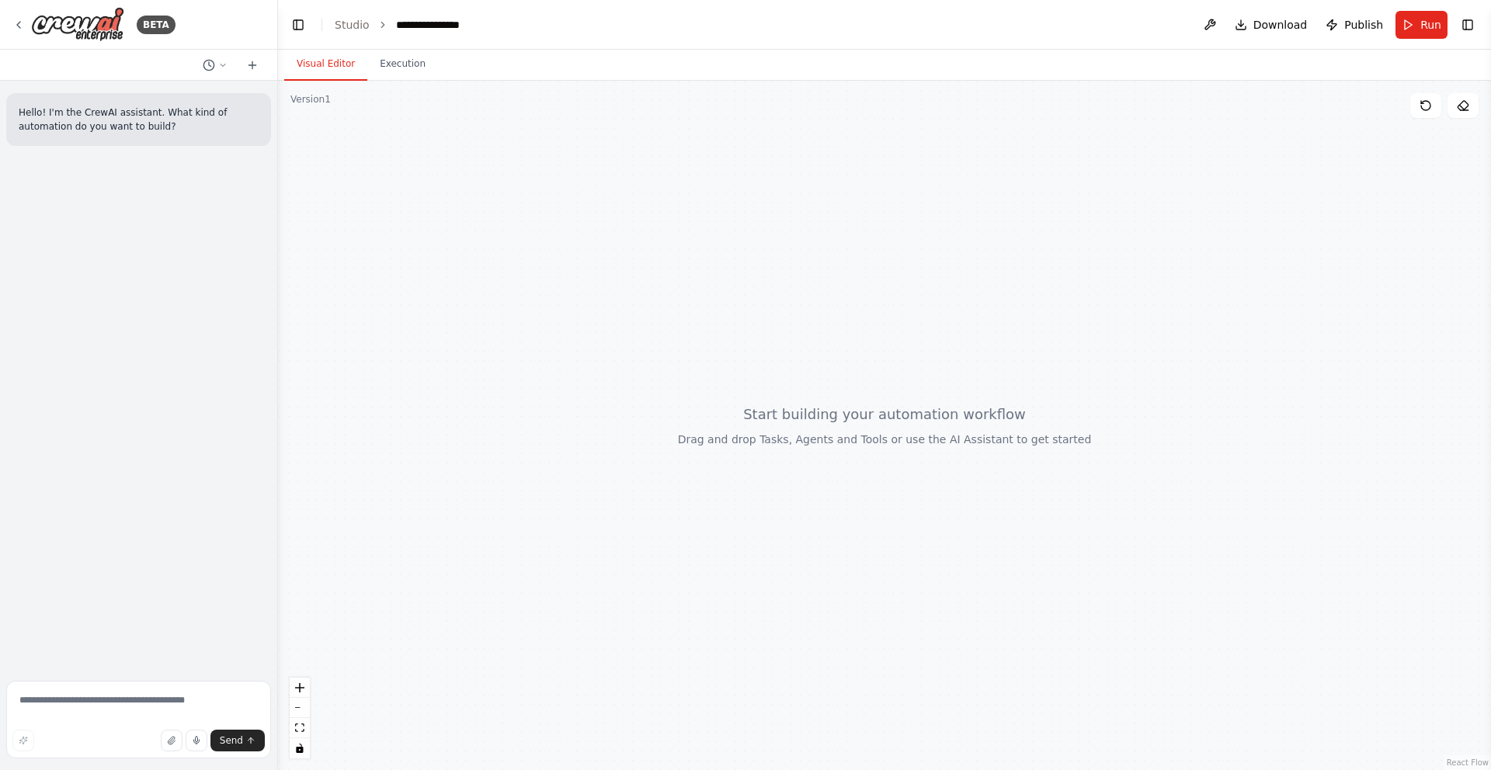 The width and height of the screenshot is (1491, 770). What do you see at coordinates (405, 25) in the screenshot?
I see `nav: breadcrumb` at bounding box center [405, 25].